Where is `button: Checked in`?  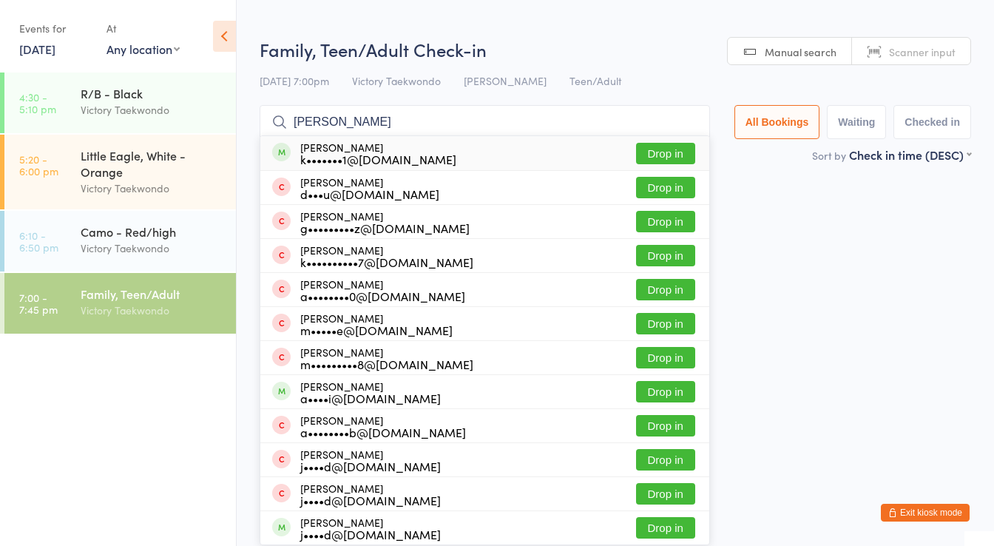 button: Checked in is located at coordinates (932, 122).